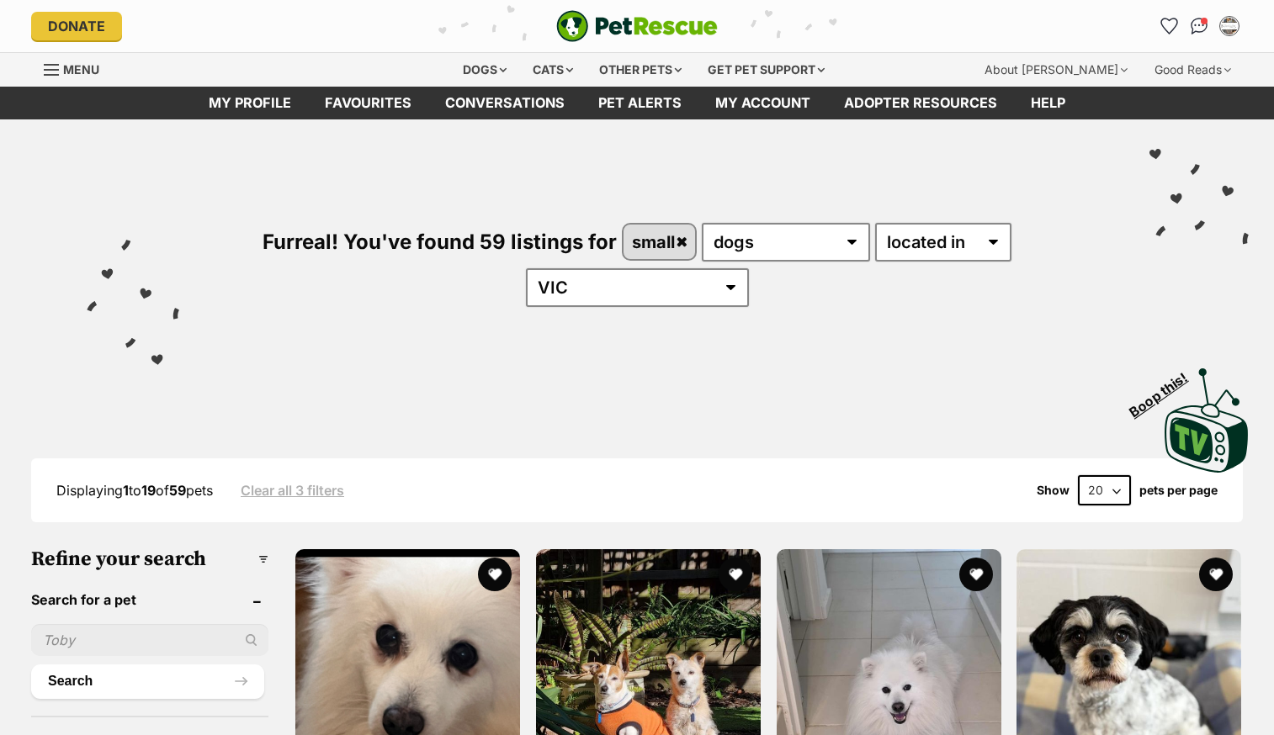 The height and width of the screenshot is (735, 1274). Describe the element at coordinates (505, 103) in the screenshot. I see `a: conversations` at that location.